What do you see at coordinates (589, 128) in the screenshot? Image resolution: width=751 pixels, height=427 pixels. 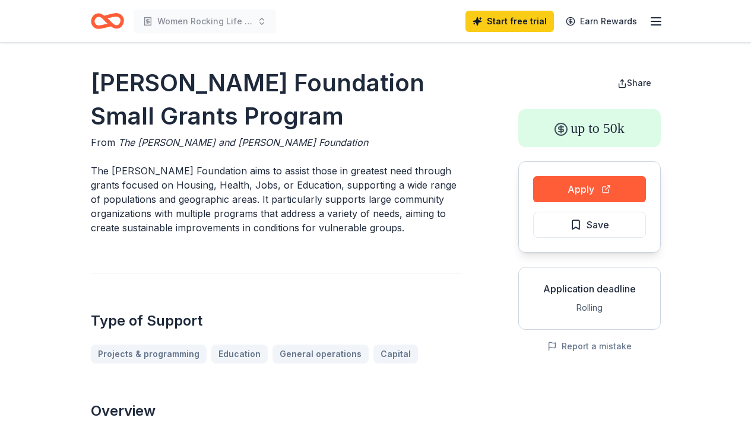 I see `div: up to 50k` at bounding box center [589, 128].